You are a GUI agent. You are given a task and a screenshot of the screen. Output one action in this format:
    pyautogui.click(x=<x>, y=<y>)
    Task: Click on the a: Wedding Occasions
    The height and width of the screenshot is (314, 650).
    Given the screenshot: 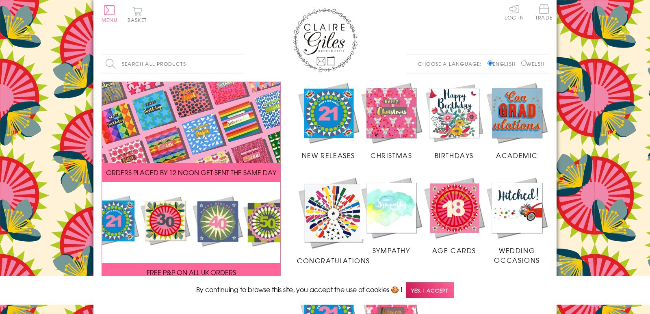 What is the action you would take?
    pyautogui.click(x=517, y=221)
    